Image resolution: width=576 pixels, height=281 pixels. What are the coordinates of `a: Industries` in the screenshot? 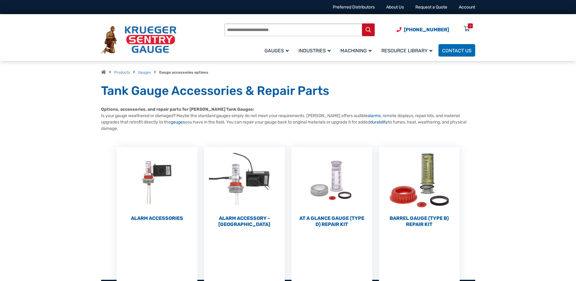 It's located at (316, 50).